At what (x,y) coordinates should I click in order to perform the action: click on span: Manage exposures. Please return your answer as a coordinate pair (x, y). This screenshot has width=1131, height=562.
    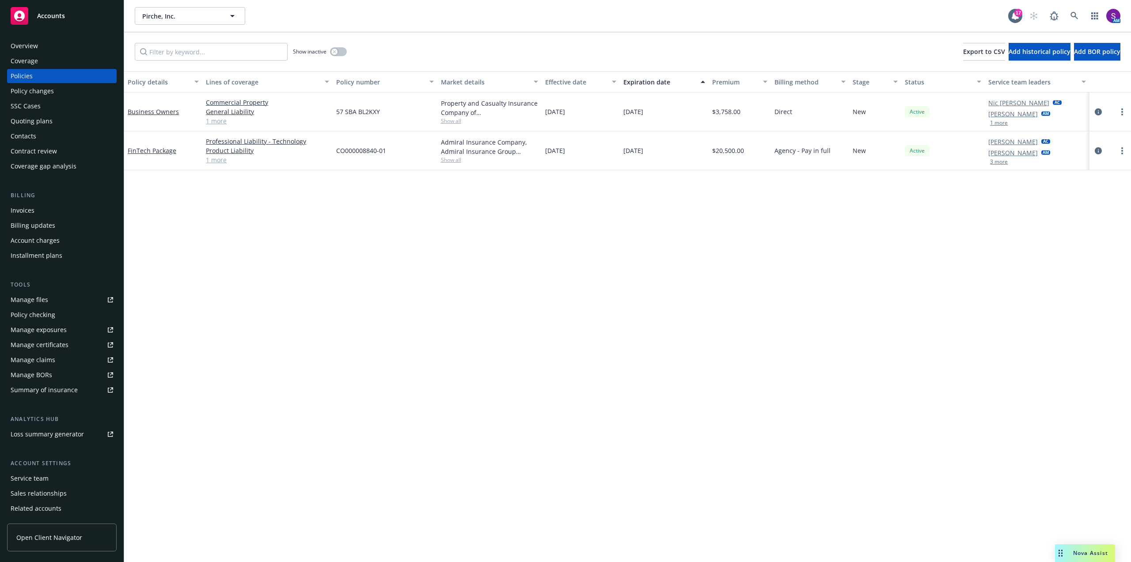
    Looking at the image, I should click on (62, 330).